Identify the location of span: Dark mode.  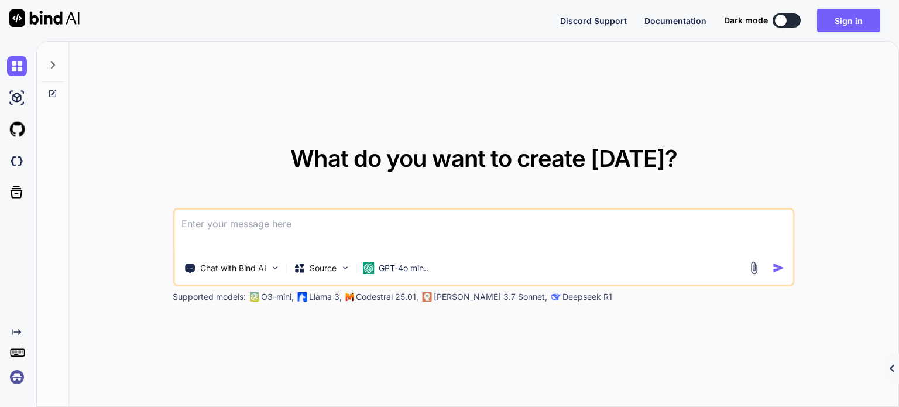
(745, 20).